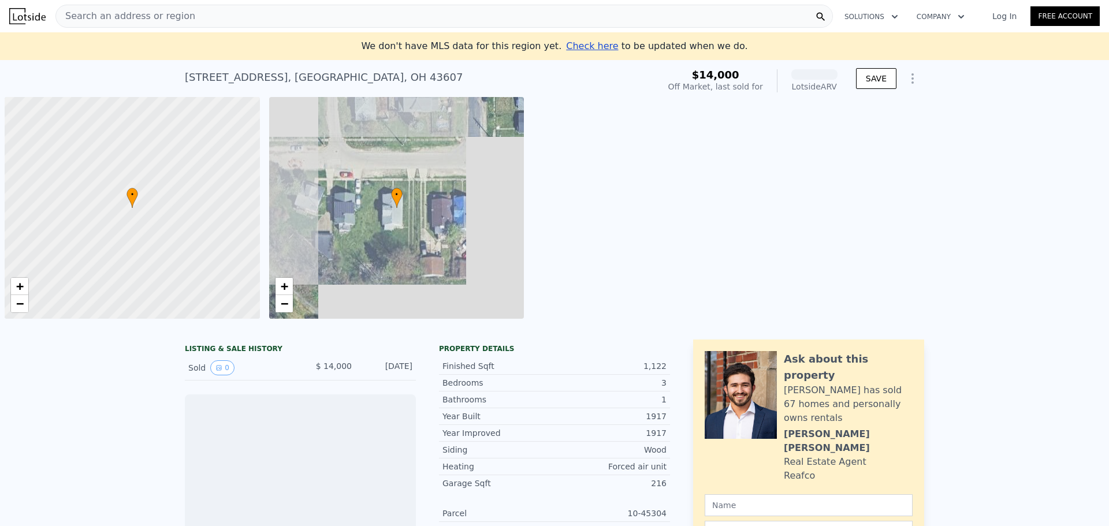 Image resolution: width=1109 pixels, height=526 pixels. What do you see at coordinates (499, 467) in the screenshot?
I see `div: Heating` at bounding box center [499, 467].